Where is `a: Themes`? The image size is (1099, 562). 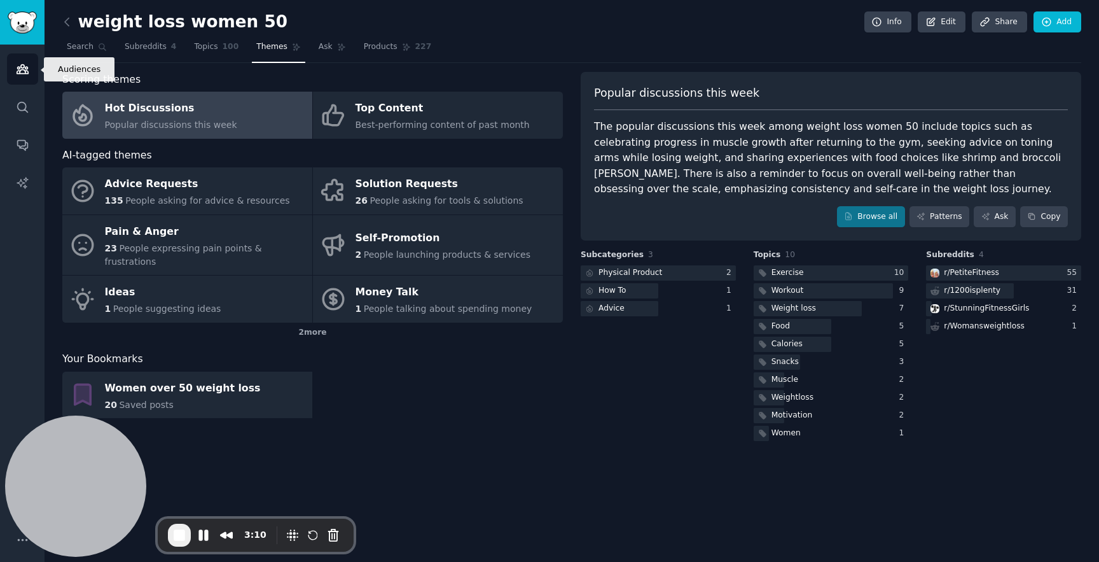
a: Themes is located at coordinates (279, 50).